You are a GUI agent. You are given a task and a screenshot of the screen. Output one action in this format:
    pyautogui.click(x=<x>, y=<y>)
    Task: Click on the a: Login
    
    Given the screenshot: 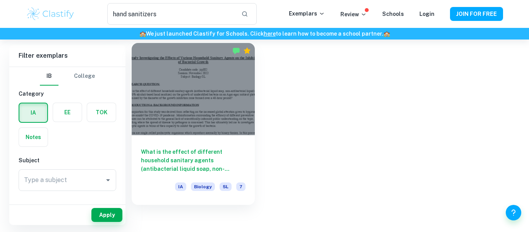 What is the action you would take?
    pyautogui.click(x=427, y=14)
    